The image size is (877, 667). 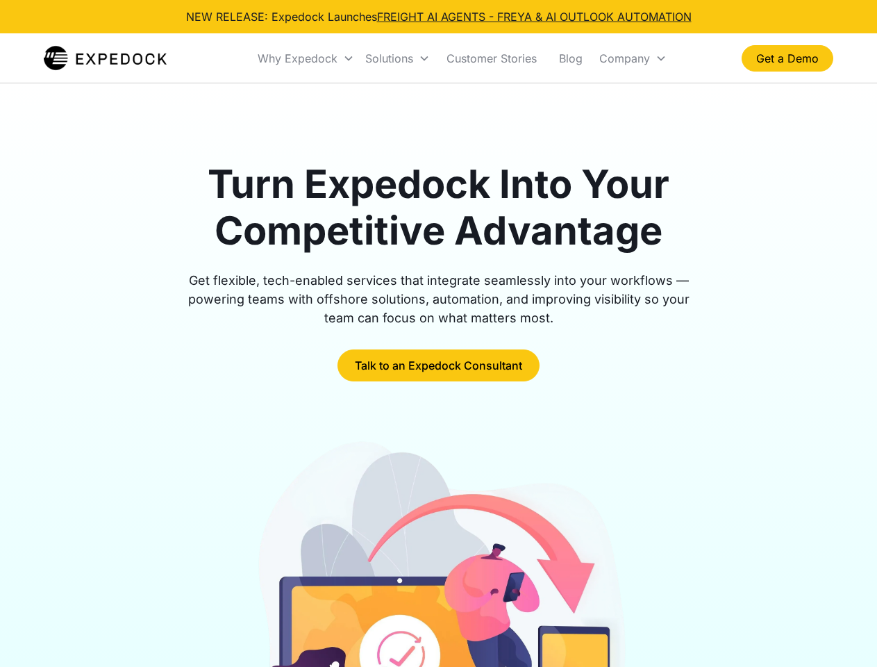 What do you see at coordinates (571, 58) in the screenshot?
I see `a: Blog` at bounding box center [571, 58].